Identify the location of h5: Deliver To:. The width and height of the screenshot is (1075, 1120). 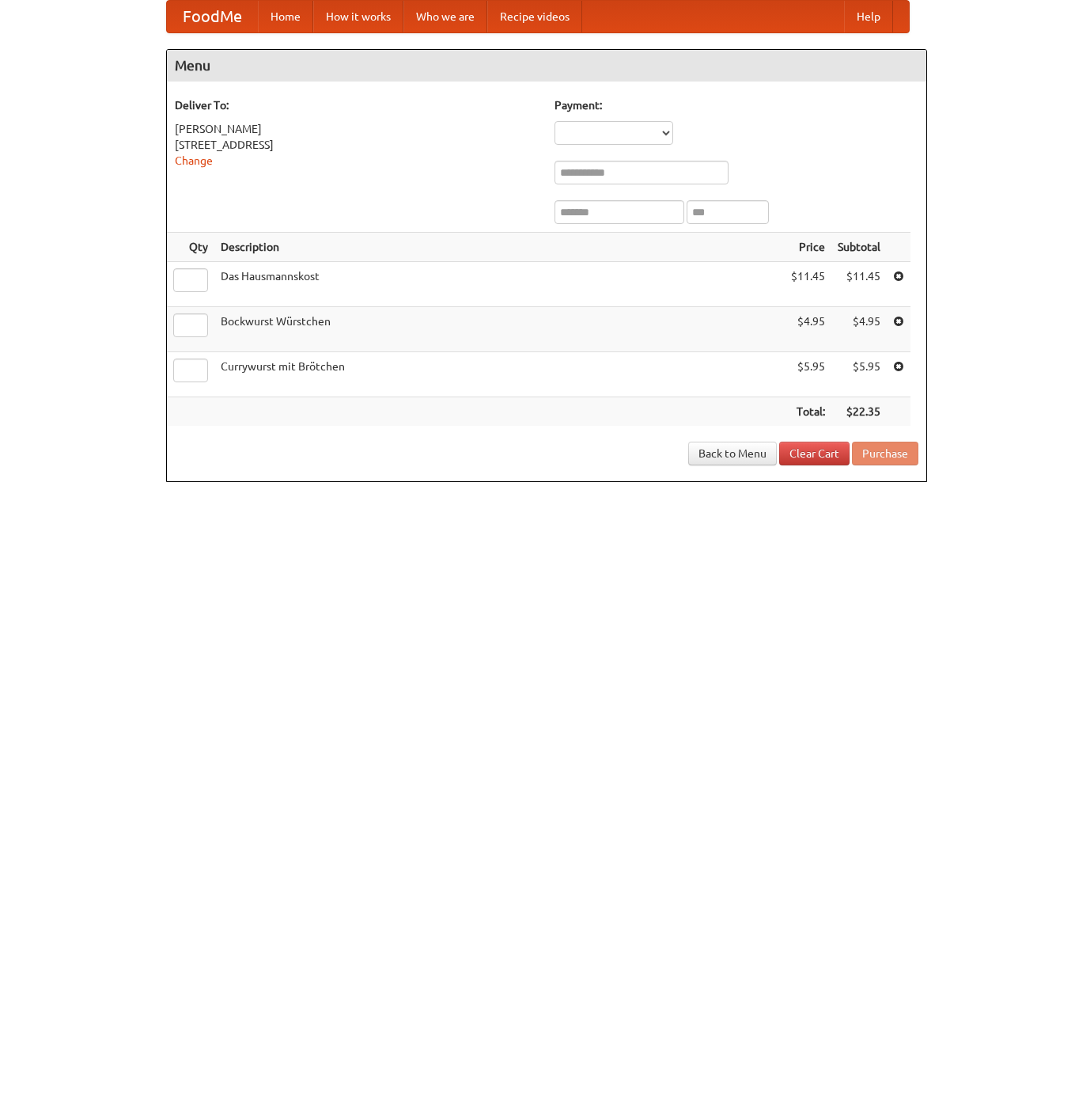
(357, 105).